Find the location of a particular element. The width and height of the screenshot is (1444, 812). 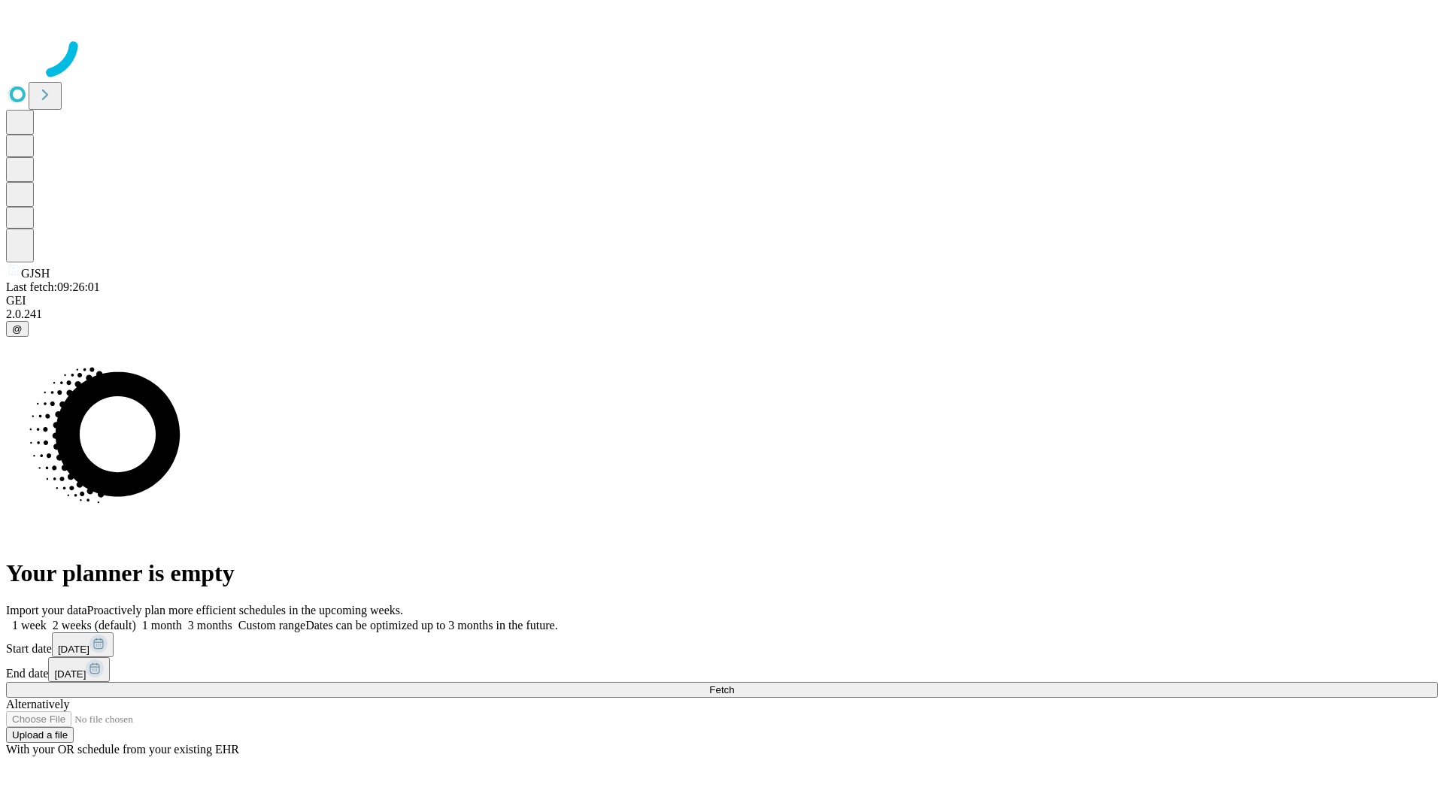

div: Start date is located at coordinates (722, 645).